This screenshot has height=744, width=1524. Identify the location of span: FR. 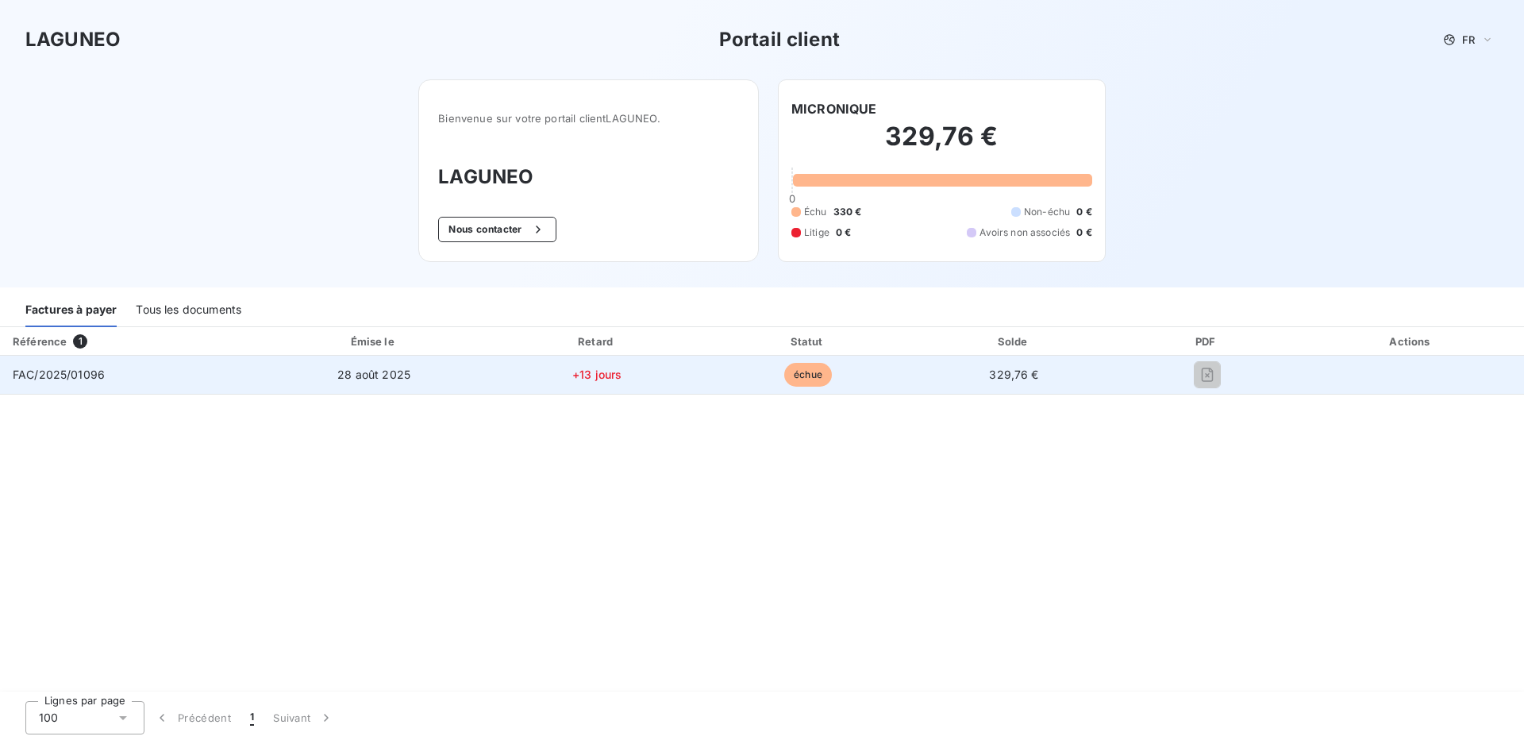
(1468, 40).